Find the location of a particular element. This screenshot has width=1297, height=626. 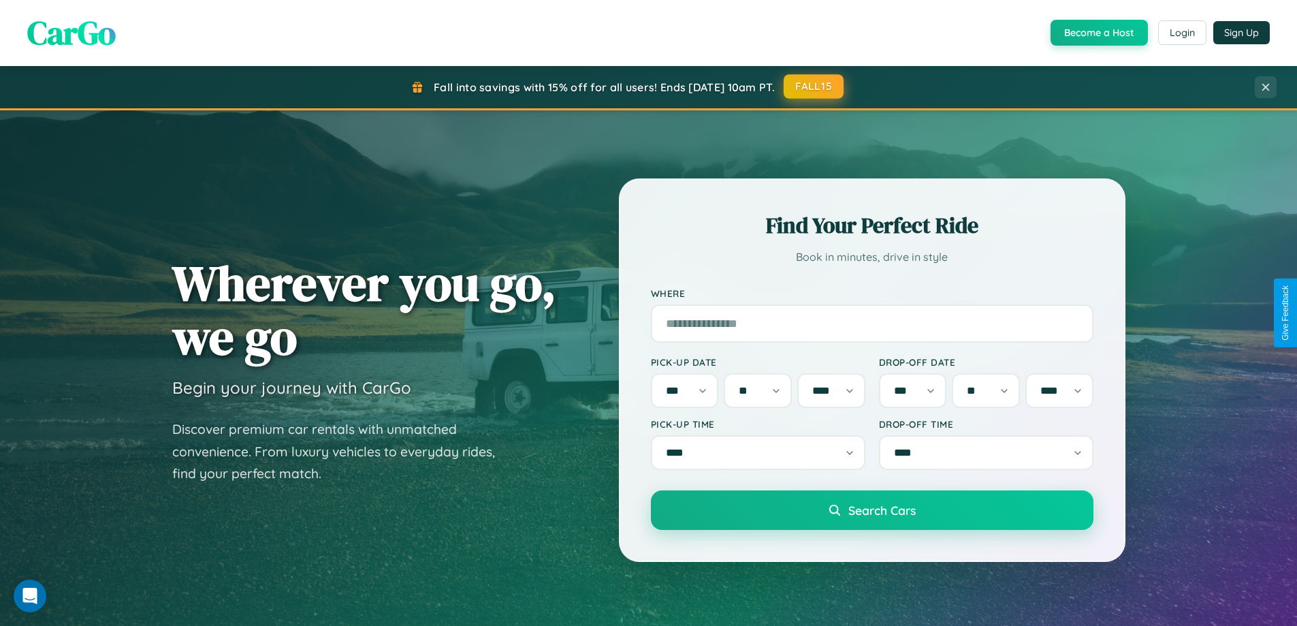

p: Book in minutes, drive in style is located at coordinates (872, 257).